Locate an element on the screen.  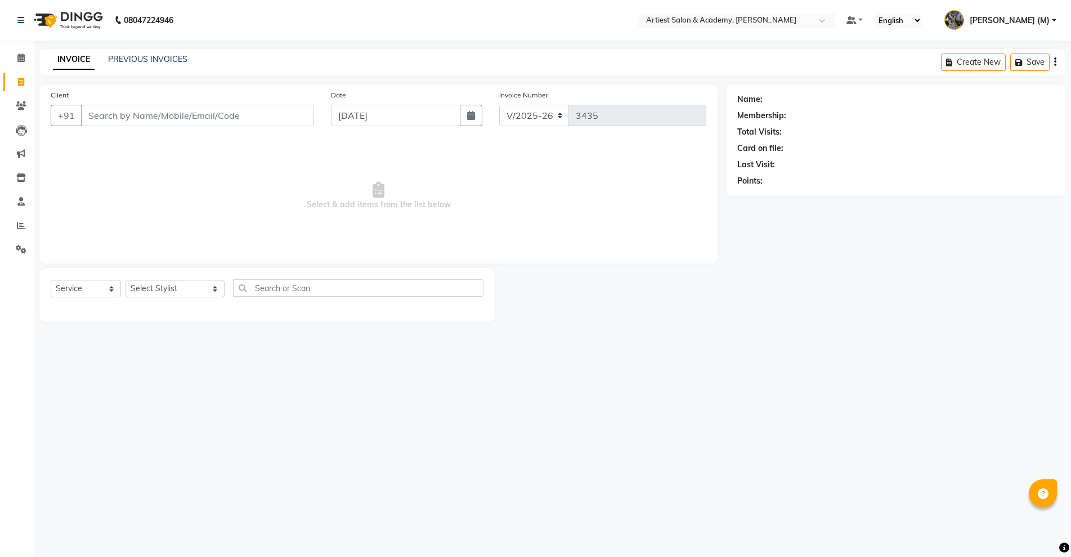
input: Search by Name/Mobile/Email/Code is located at coordinates (198, 115).